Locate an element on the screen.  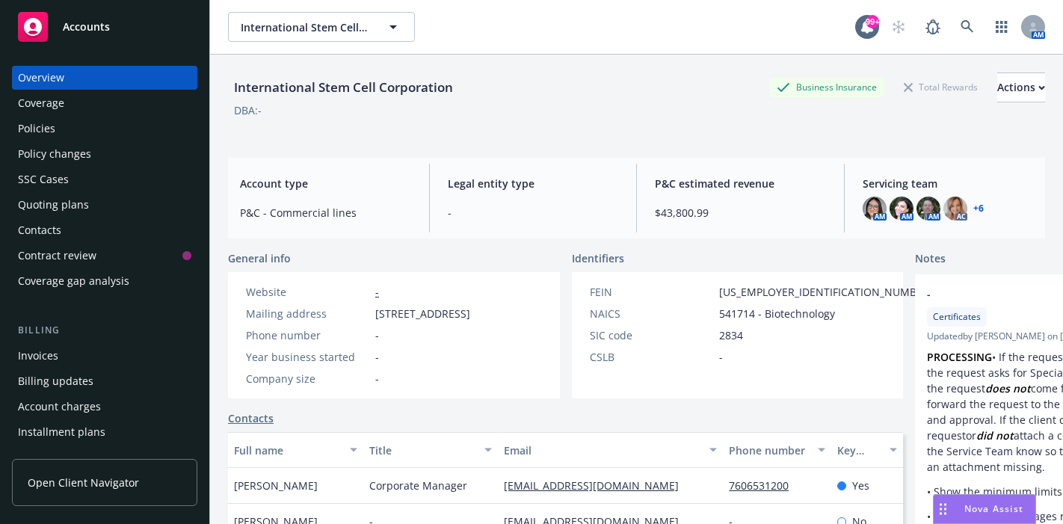
button: Phone number is located at coordinates (777, 450).